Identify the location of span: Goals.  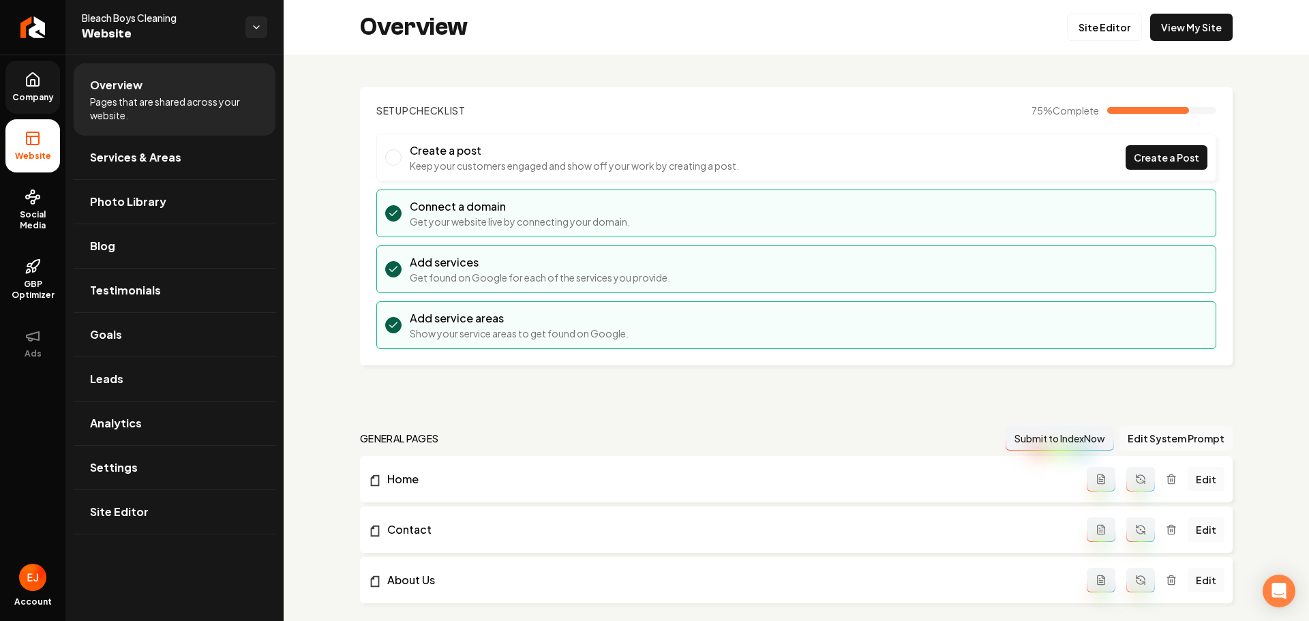
(106, 335).